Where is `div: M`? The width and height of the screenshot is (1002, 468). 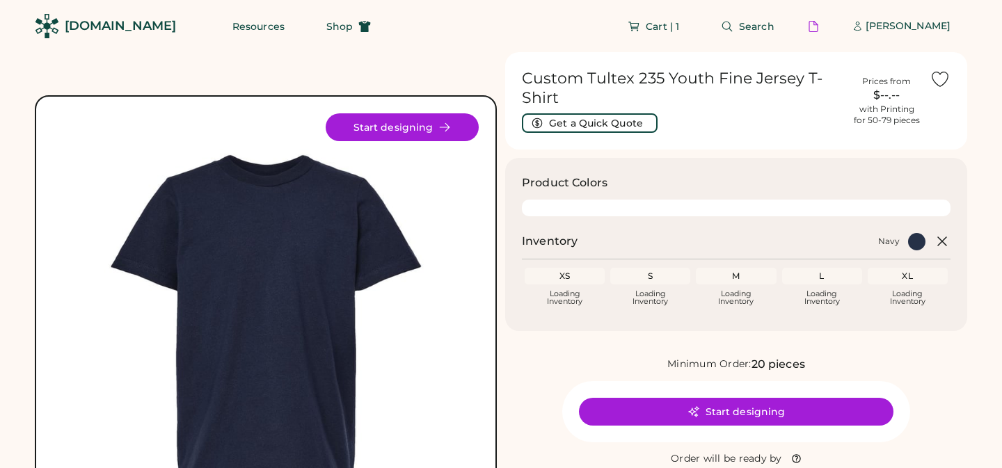
div: M is located at coordinates (736, 276).